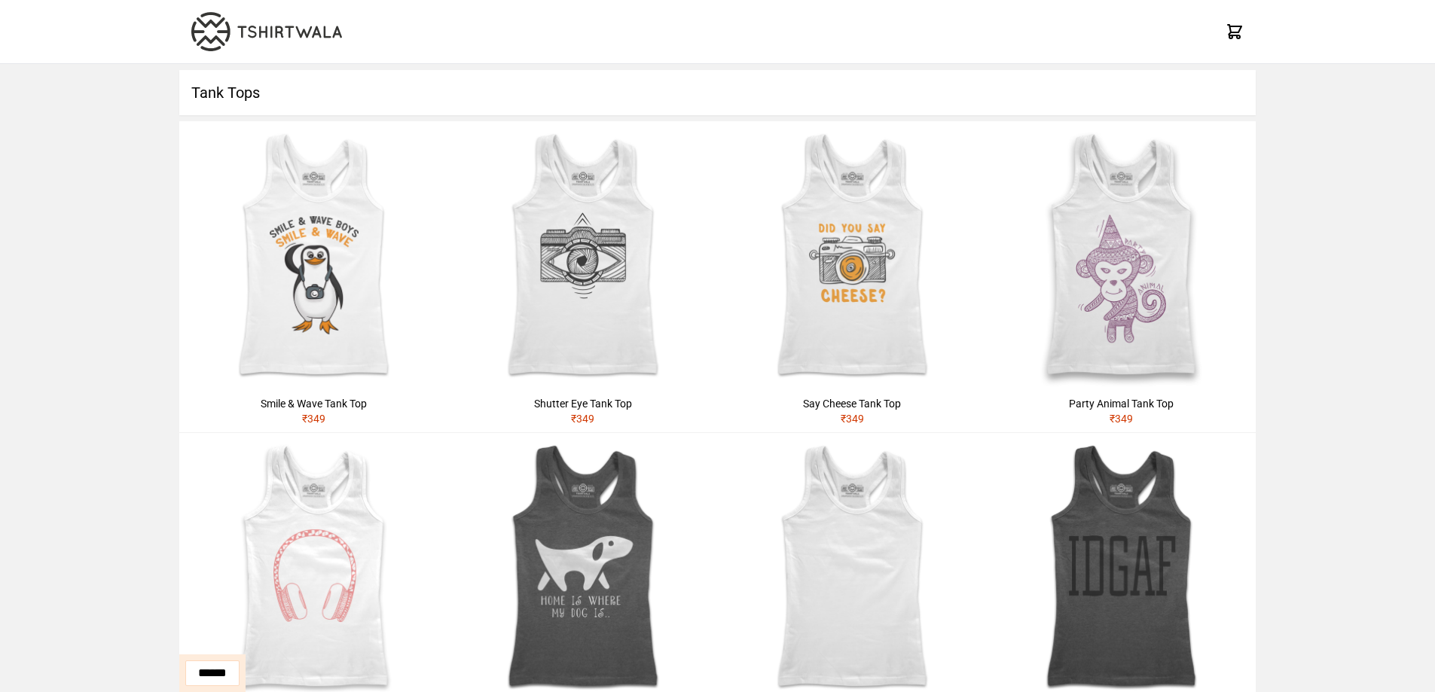  What do you see at coordinates (582, 404) in the screenshot?
I see `div: Shutter Eye Tank Top` at bounding box center [582, 404].